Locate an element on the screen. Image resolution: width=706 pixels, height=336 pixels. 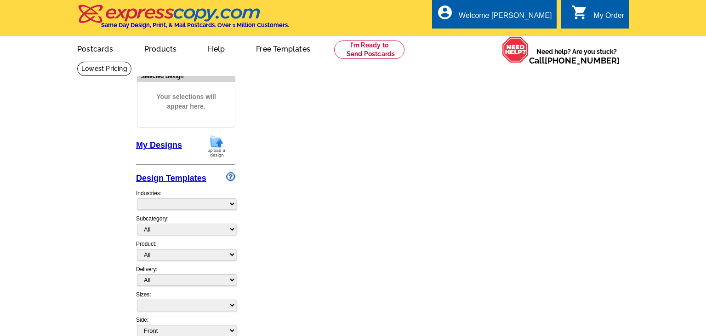
a: Help is located at coordinates (216, 48).